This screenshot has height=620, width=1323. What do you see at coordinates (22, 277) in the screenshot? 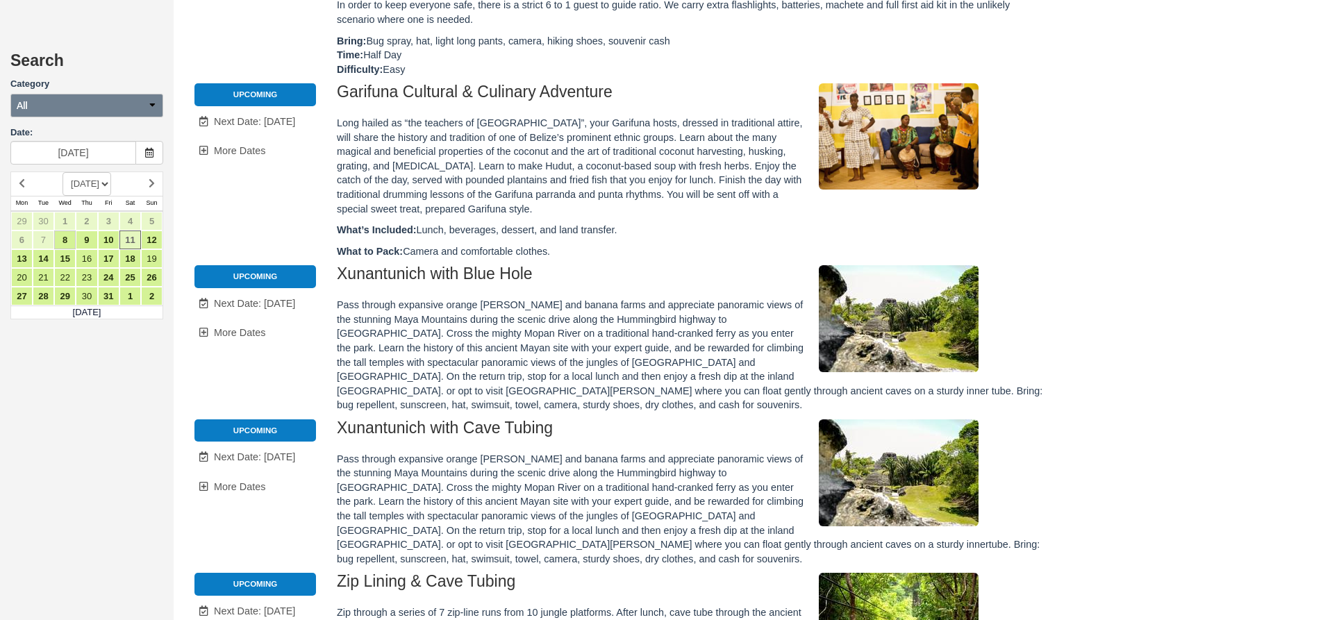
I see `a: 20` at bounding box center [22, 277].